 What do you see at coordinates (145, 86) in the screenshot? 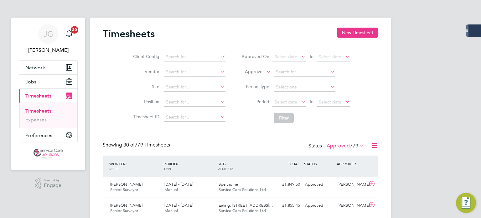
I see `label: Site` at bounding box center [145, 86].